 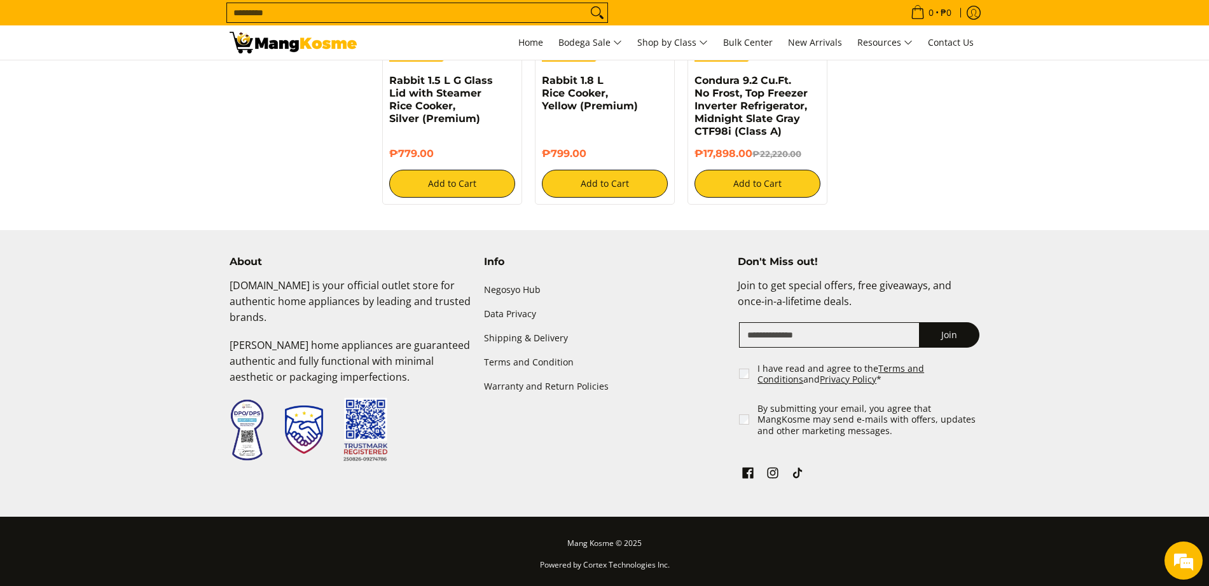 I want to click on del: ₱22,220.00, so click(x=776, y=154).